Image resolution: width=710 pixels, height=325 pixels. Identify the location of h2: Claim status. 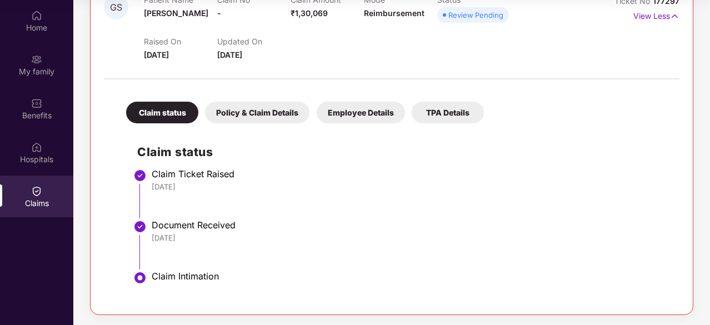
(403, 152).